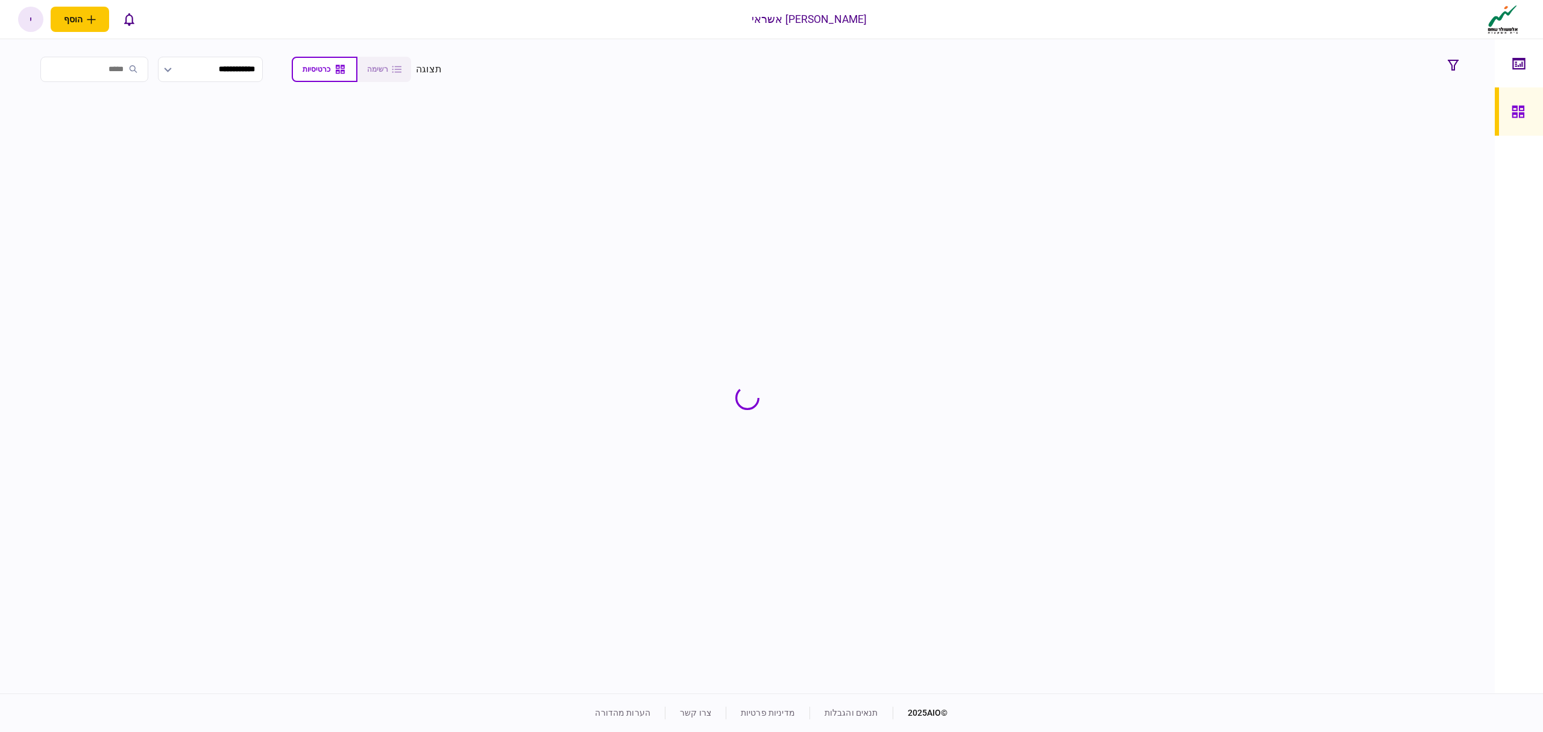 Image resolution: width=1543 pixels, height=732 pixels. Describe the element at coordinates (384, 69) in the screenshot. I see `button: רשימה` at that location.